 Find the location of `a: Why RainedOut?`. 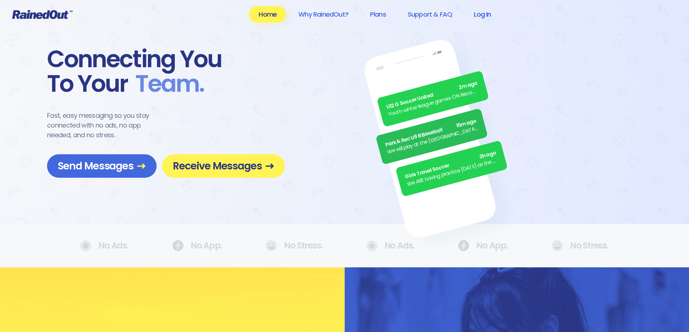

a: Why RainedOut? is located at coordinates (323, 14).